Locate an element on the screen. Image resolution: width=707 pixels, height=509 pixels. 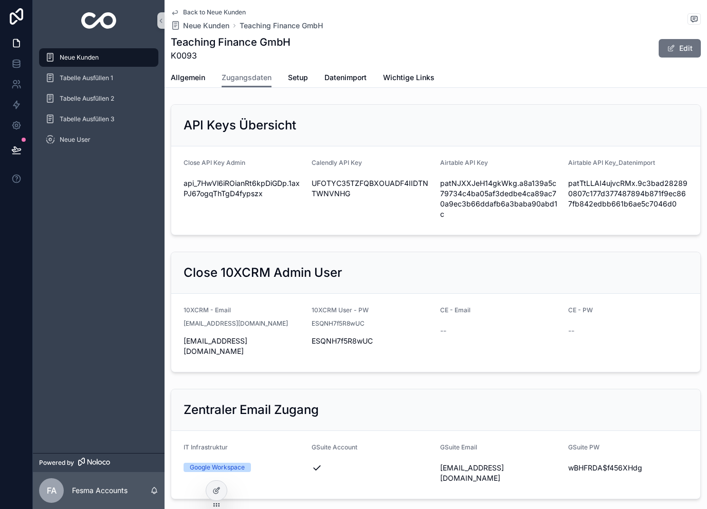
span: Tabelle Ausfüllen 3 is located at coordinates (87, 119).